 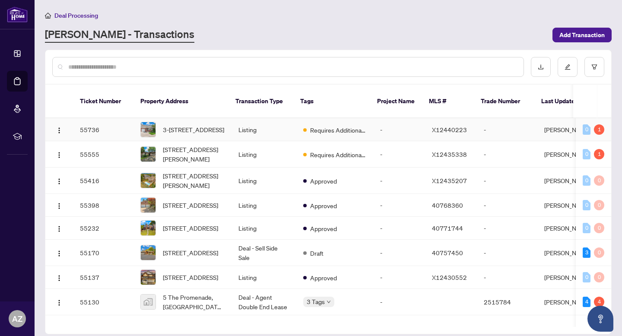 What do you see at coordinates (261, 101) in the screenshot?
I see `th: Transaction Type` at bounding box center [261, 101].